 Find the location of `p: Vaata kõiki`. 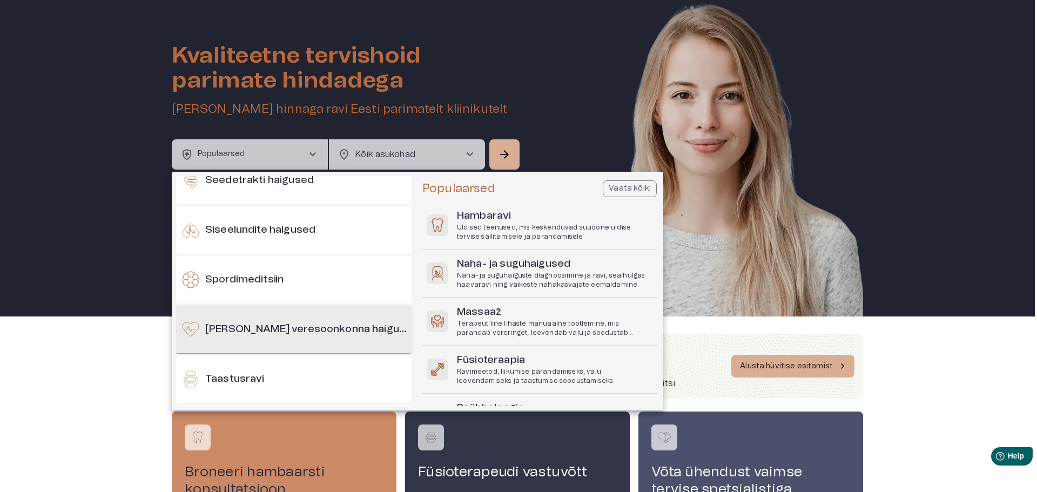

p: Vaata kõiki is located at coordinates (630, 188).